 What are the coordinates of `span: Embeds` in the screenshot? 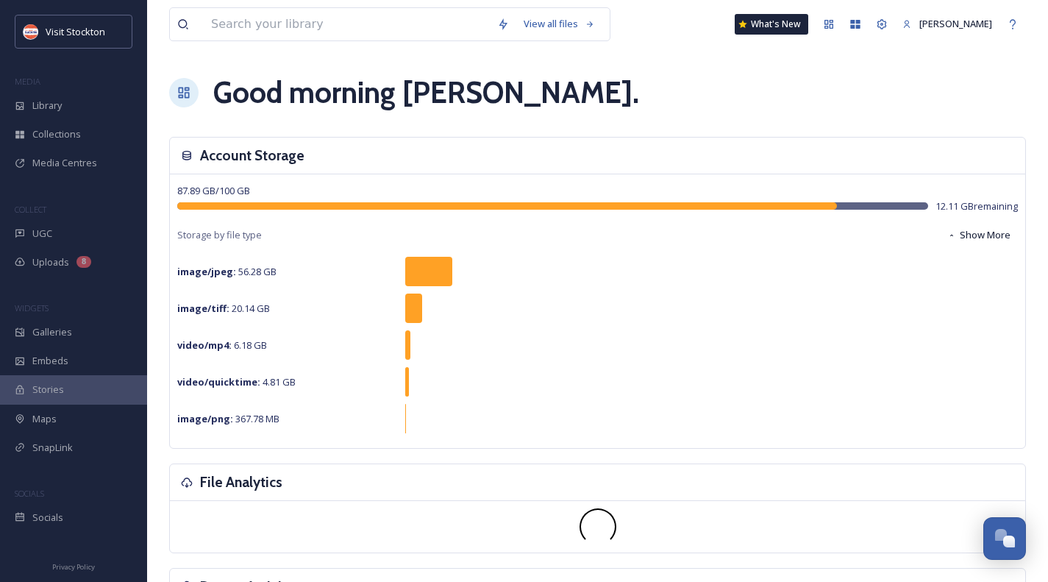 It's located at (50, 360).